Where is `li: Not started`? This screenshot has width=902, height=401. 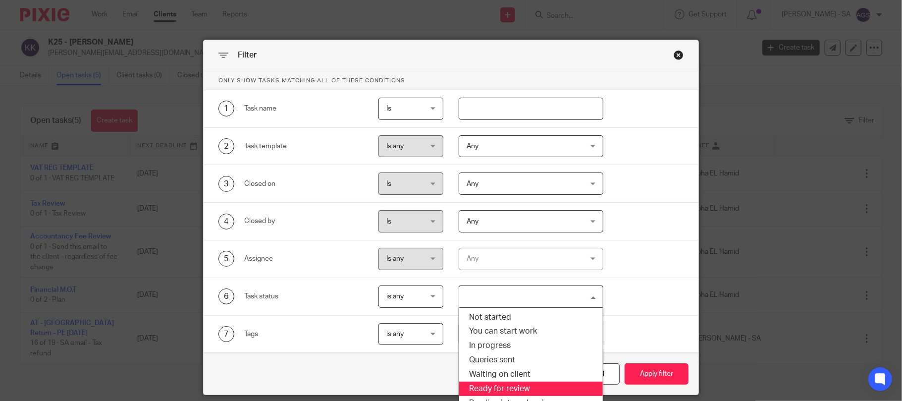 li: Not started is located at coordinates (531, 317).